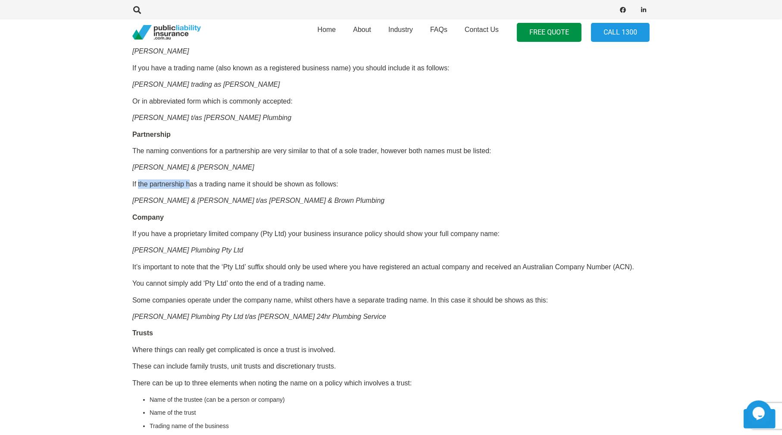 Image resolution: width=782 pixels, height=435 pixels. Describe the element at coordinates (549, 32) in the screenshot. I see `a: FREE QUOTE` at that location.